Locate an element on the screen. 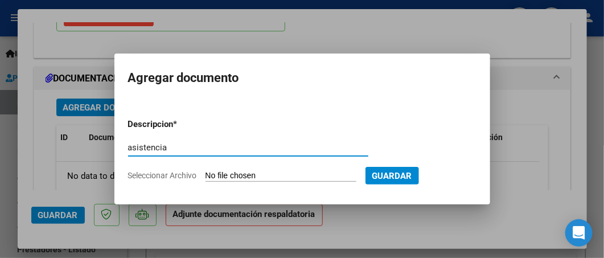 This screenshot has width=604, height=258. span: Guardar is located at coordinates (392, 176).